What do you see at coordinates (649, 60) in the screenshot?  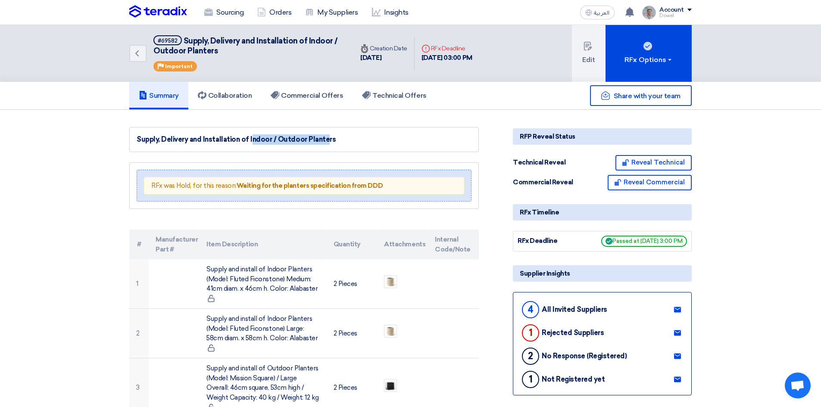 I see `div: RFx Options` at bounding box center [649, 60].